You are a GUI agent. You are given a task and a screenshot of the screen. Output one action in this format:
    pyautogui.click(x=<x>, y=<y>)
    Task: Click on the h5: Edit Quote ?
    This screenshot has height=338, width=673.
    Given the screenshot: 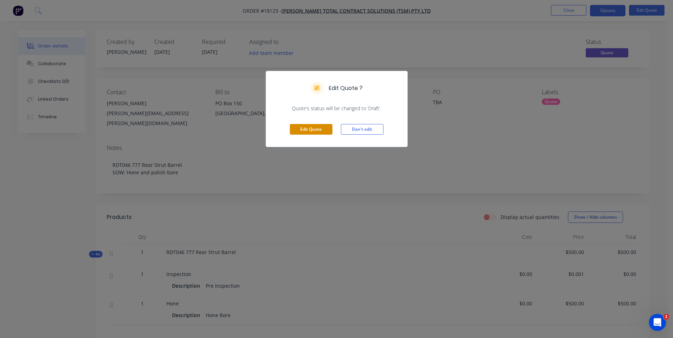 What is the action you would take?
    pyautogui.click(x=345, y=88)
    